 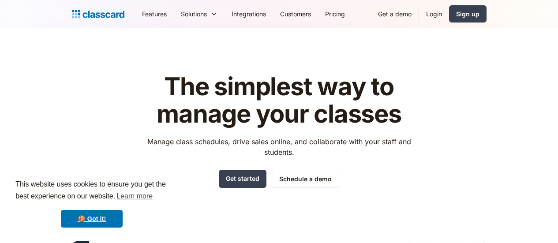 What do you see at coordinates (335, 14) in the screenshot?
I see `a: Pricing` at bounding box center [335, 14].